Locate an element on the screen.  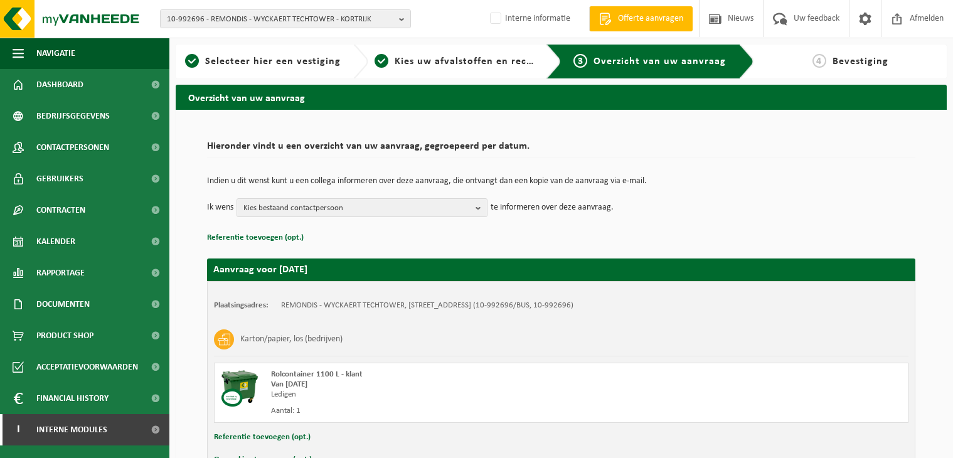
h2: Hieronder vindt u een overzicht van uw aanvraag, gegroepeerd per datum. is located at coordinates (561, 149).